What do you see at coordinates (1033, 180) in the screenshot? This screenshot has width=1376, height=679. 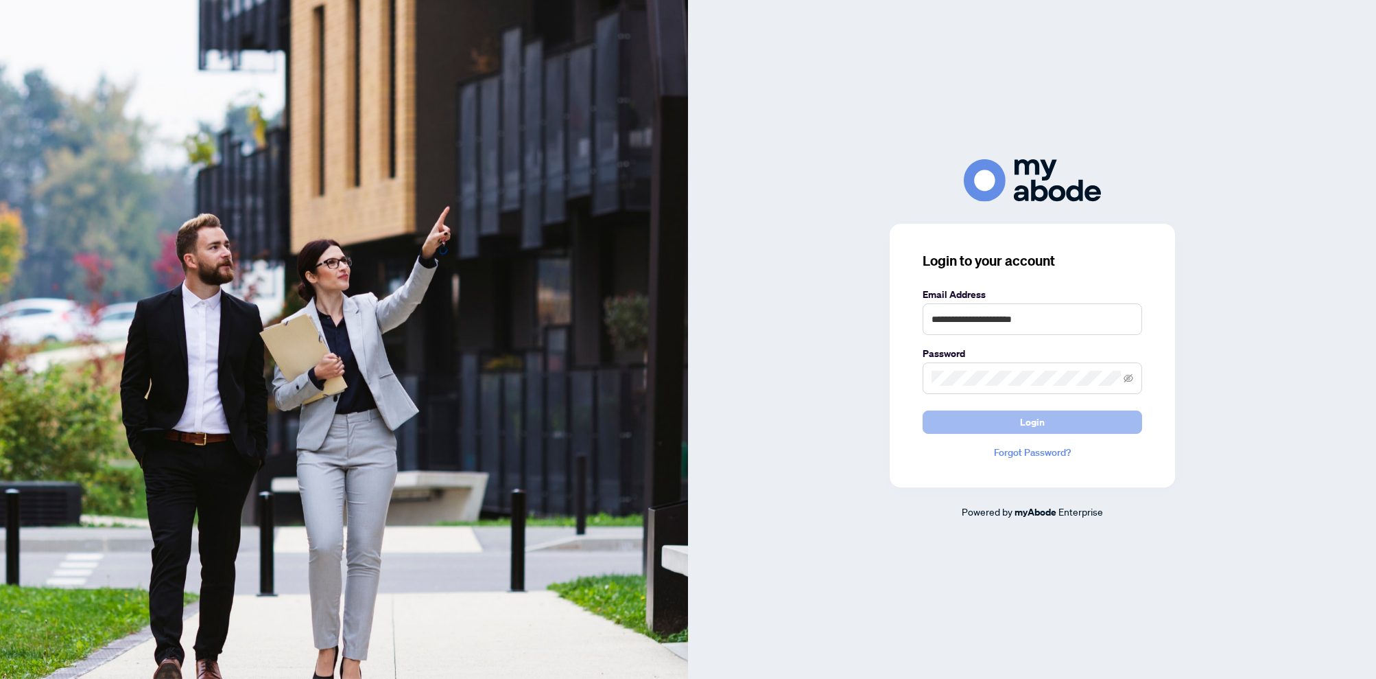 I see `img: ma-logo` at bounding box center [1033, 180].